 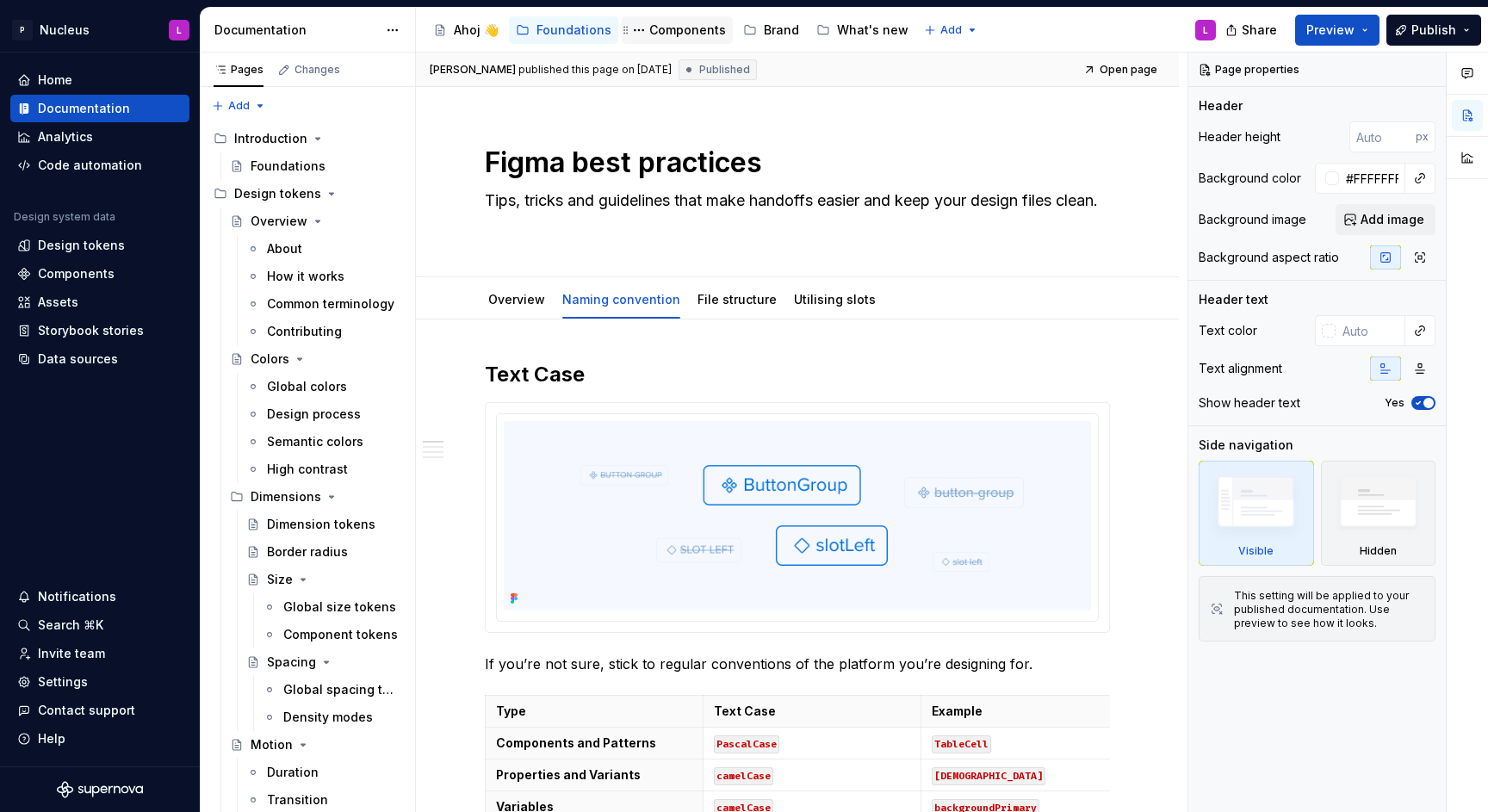 What do you see at coordinates (465, 31) in the screenshot?
I see `a: Ahoj 👋` at bounding box center [465, 31].